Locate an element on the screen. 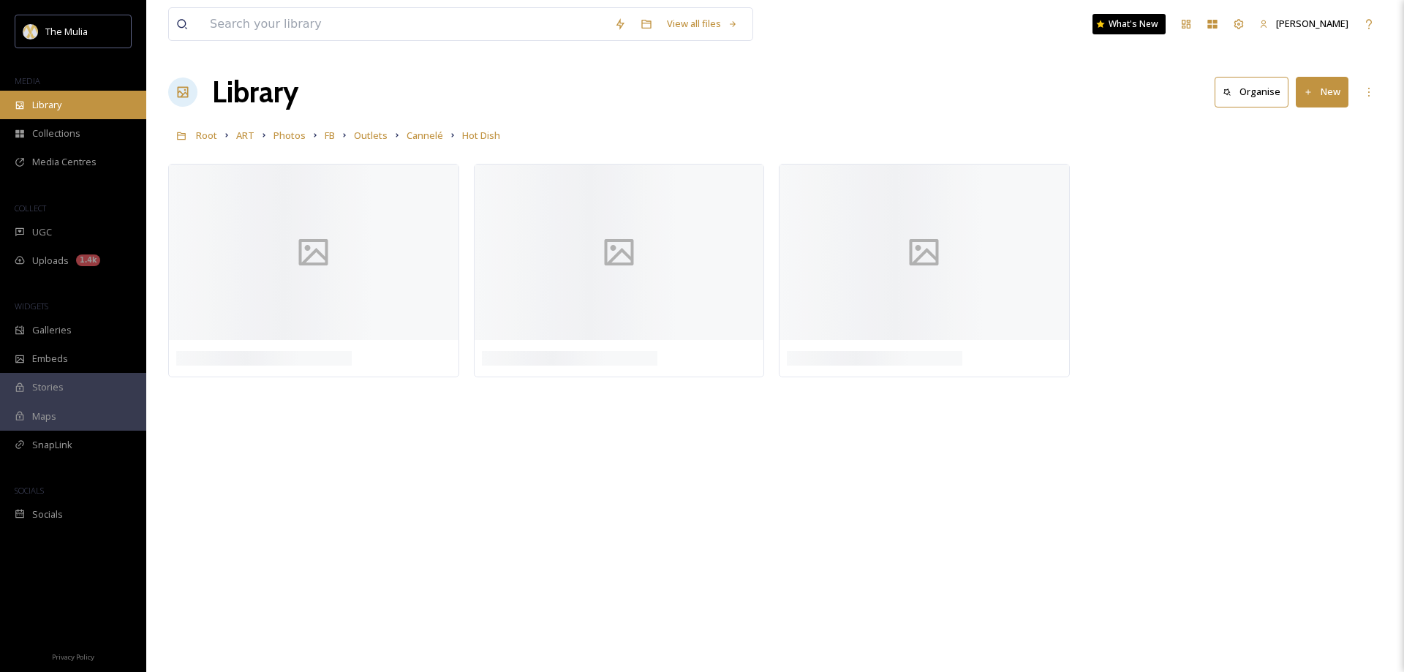 The image size is (1404, 672). span: Stories is located at coordinates (48, 387).